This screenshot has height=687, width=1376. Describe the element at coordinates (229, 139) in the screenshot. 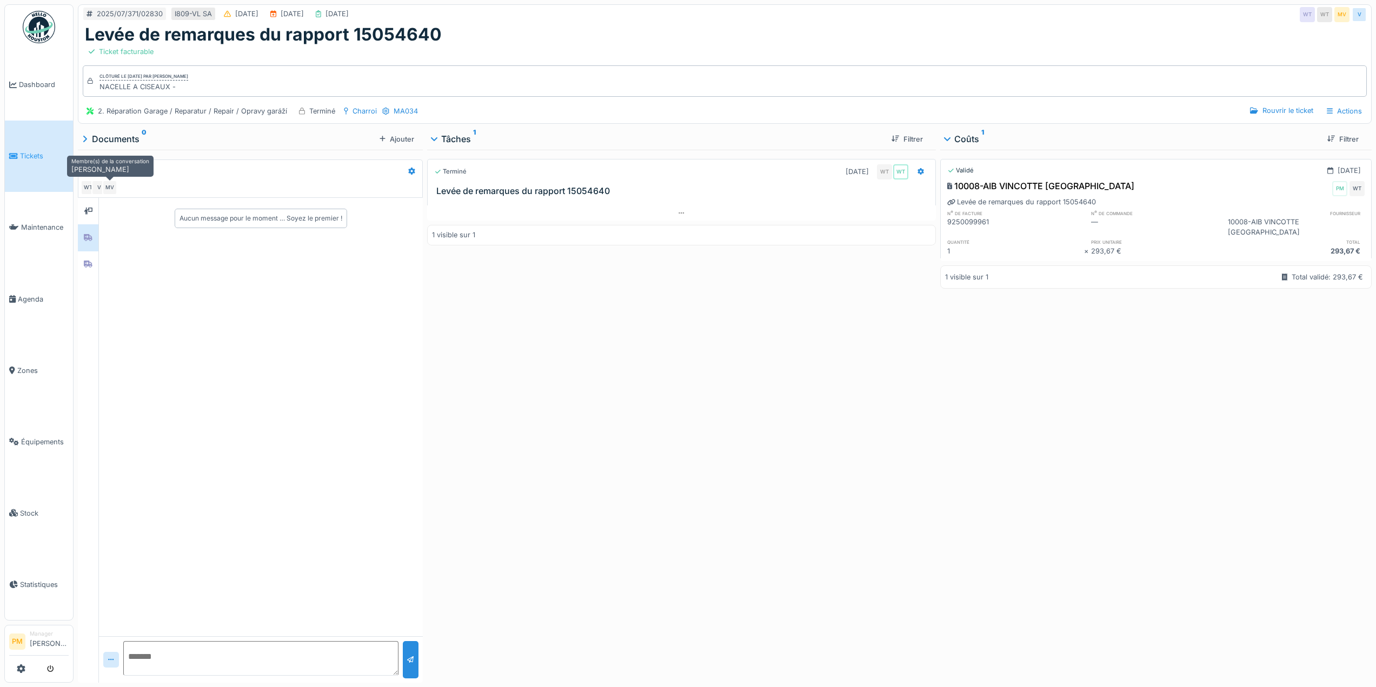

I see `div: Documents` at that location.